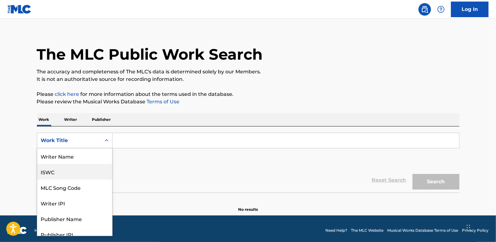  Describe the element at coordinates (150, 54) in the screenshot. I see `h1: The MLC Public Work Search` at that location.